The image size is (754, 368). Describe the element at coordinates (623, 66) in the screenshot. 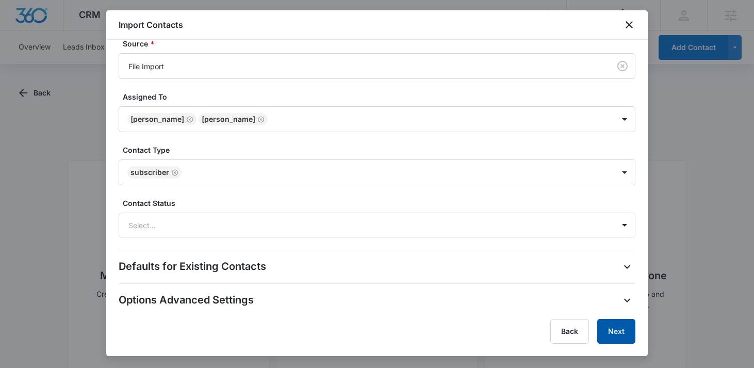

I see `button: Clear` at that location.